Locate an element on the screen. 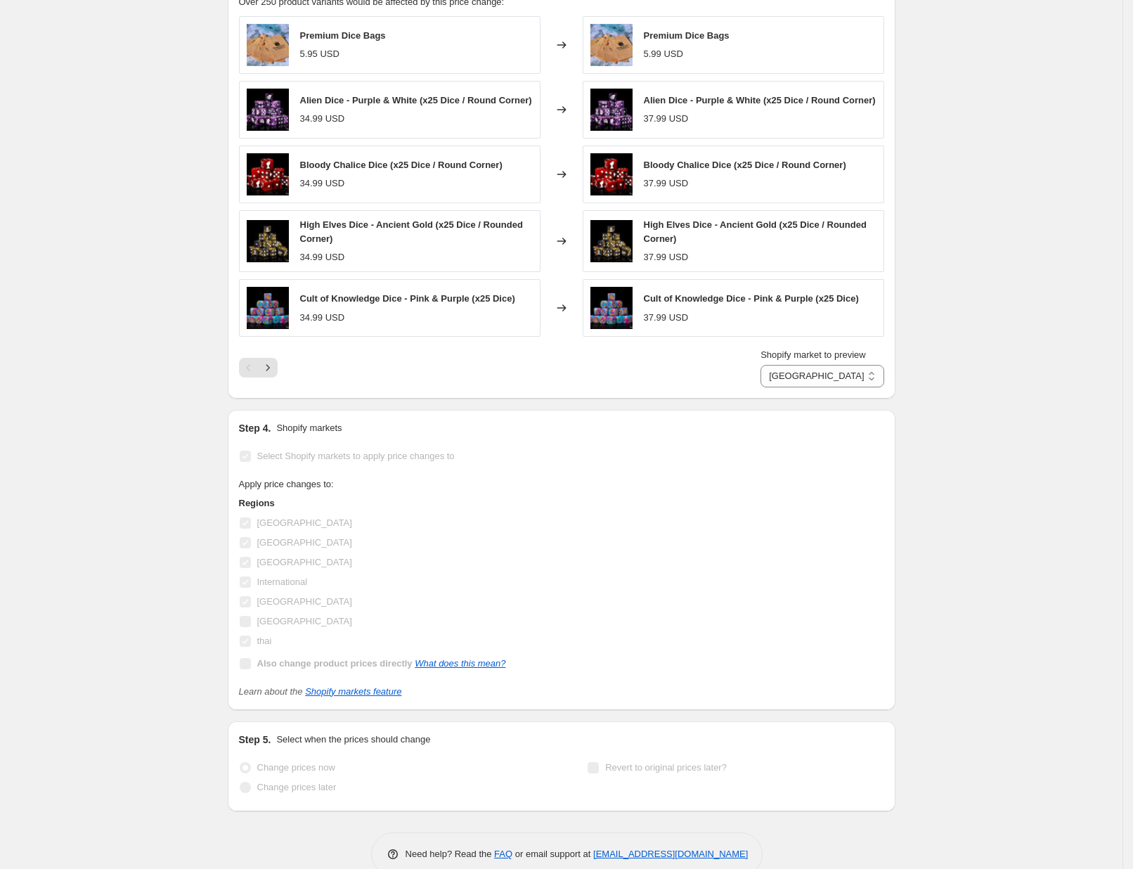  span: thai is located at coordinates (264, 640).